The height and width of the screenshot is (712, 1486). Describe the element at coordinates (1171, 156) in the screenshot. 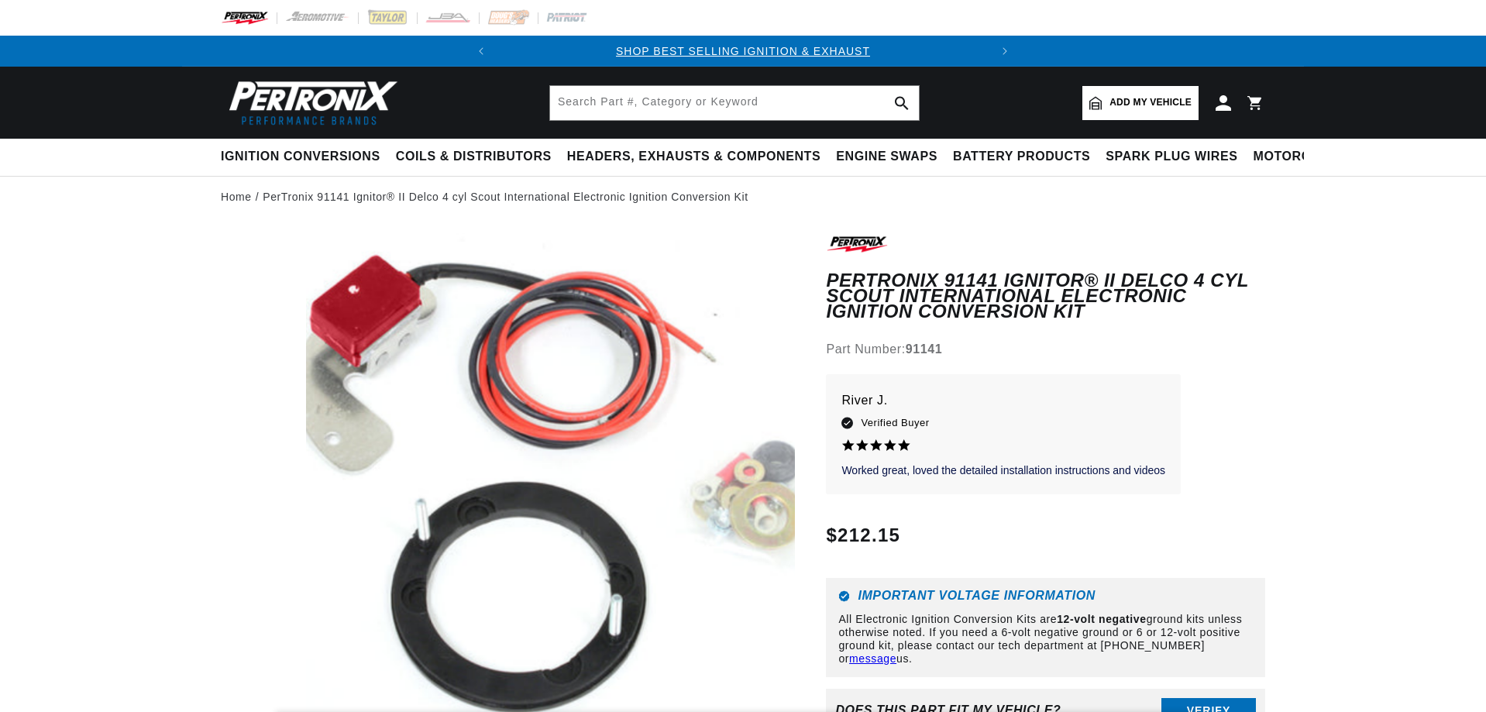

I see `span: Spark Plug Wires` at that location.